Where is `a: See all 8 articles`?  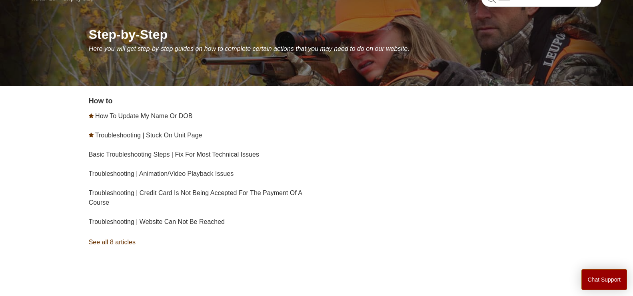 a: See all 8 articles is located at coordinates (204, 242).